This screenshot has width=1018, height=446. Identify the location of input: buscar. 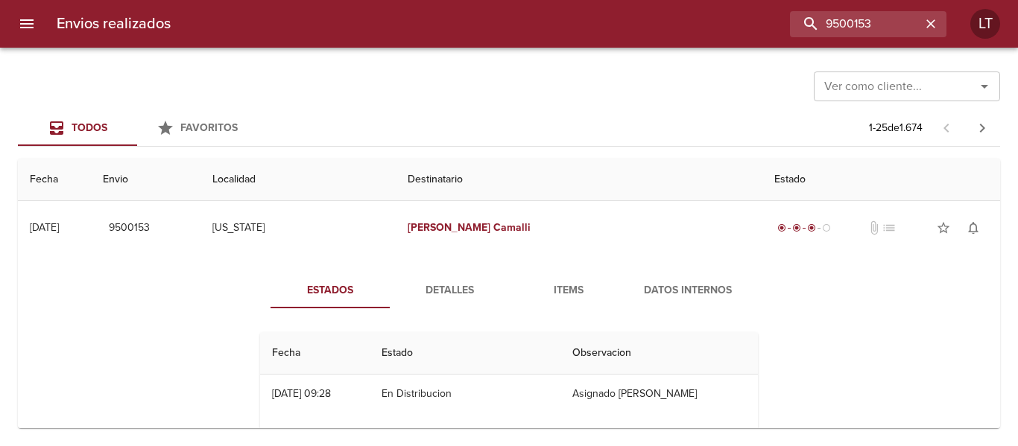
(855, 24).